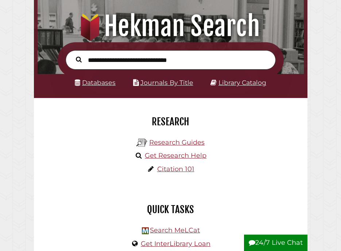 The width and height of the screenshot is (341, 251). Describe the element at coordinates (171, 122) in the screenshot. I see `h2: Research` at that location.